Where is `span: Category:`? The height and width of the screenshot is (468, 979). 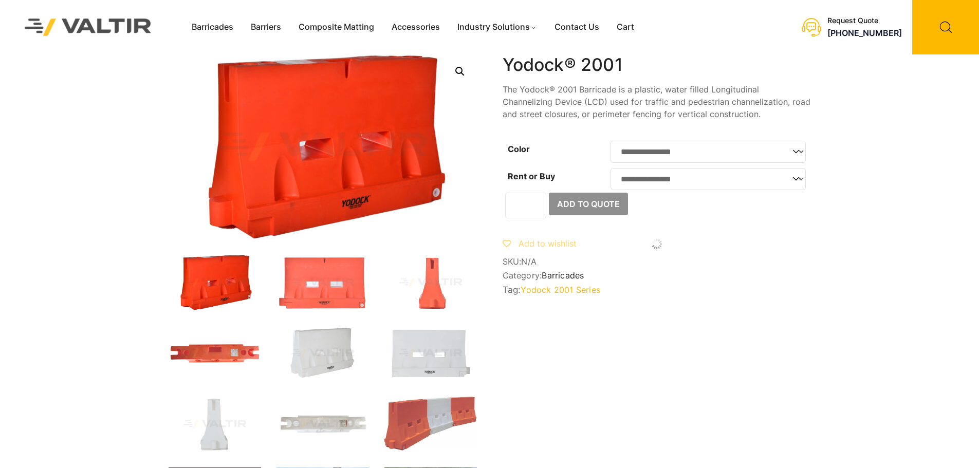
span: Category: is located at coordinates (657, 275).